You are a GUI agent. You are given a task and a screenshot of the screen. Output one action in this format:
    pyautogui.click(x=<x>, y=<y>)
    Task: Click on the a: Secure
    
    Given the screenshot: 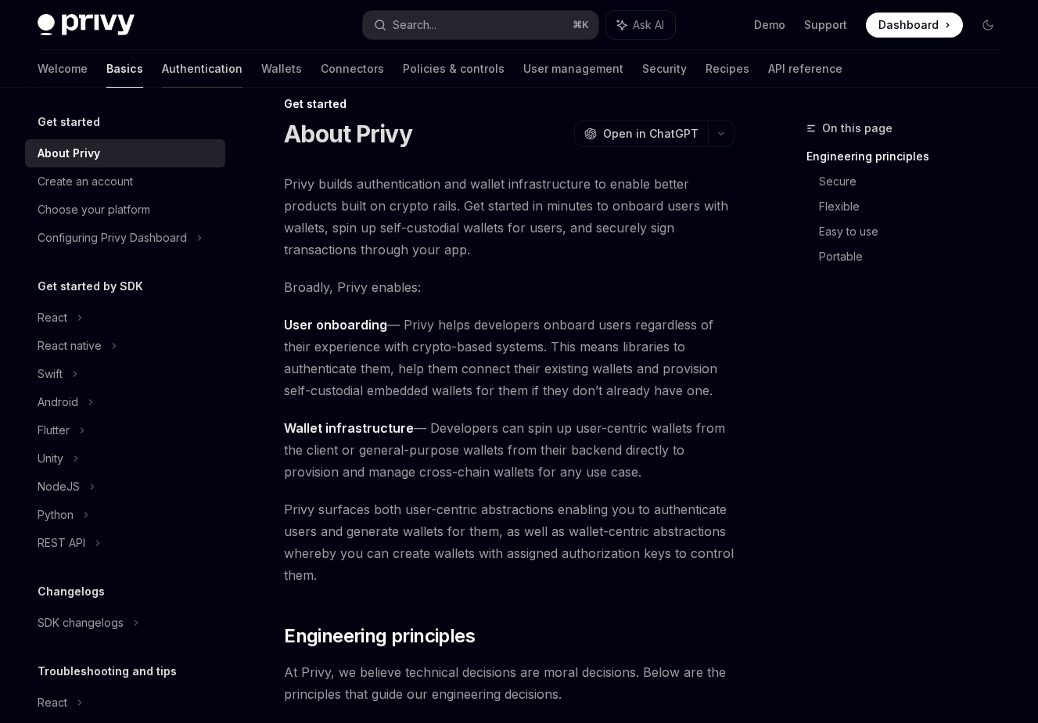 What is the action you would take?
    pyautogui.click(x=916, y=181)
    